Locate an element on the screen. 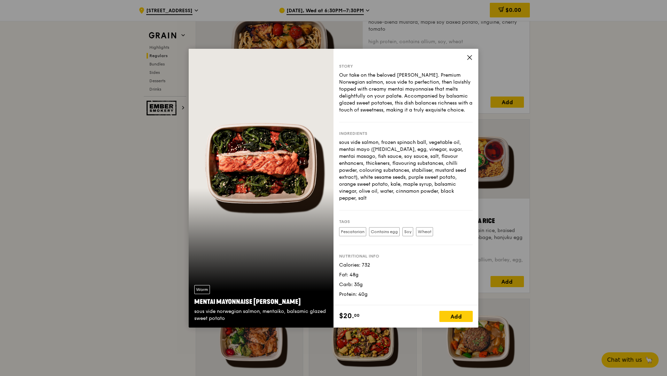 Image resolution: width=667 pixels, height=376 pixels. div: Ingredients is located at coordinates (406, 133).